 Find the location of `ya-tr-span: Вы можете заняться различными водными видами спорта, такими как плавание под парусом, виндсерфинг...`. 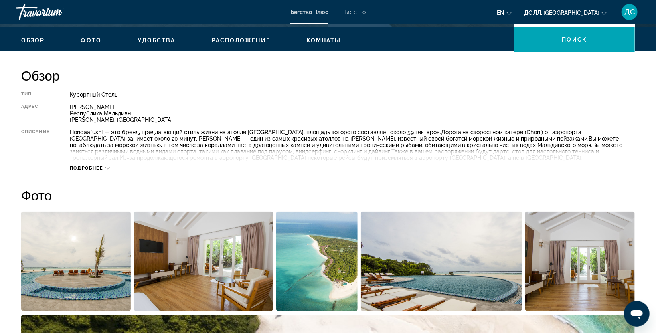

ya-tr-span: Вы можете заняться различными водными видами спорта, такими как плавание под парусом, виндсерфинг... is located at coordinates (346, 148).